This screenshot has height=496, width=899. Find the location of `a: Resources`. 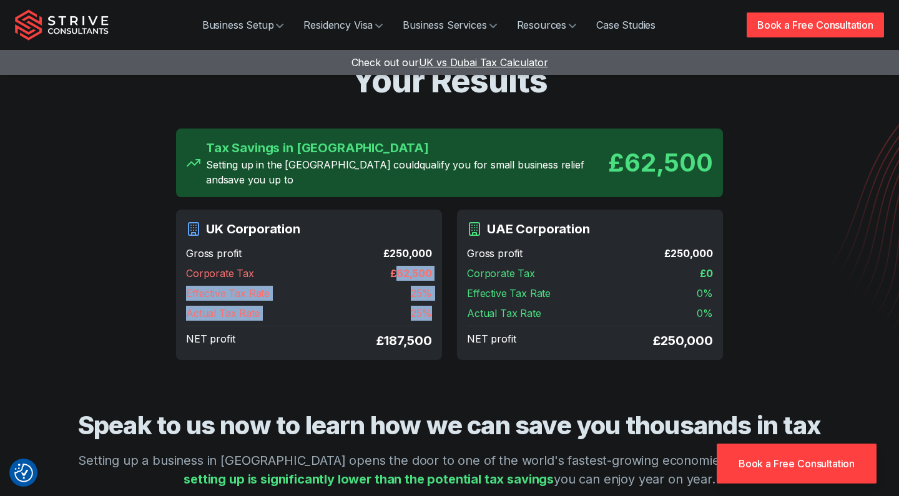

a: Resources is located at coordinates (547, 25).